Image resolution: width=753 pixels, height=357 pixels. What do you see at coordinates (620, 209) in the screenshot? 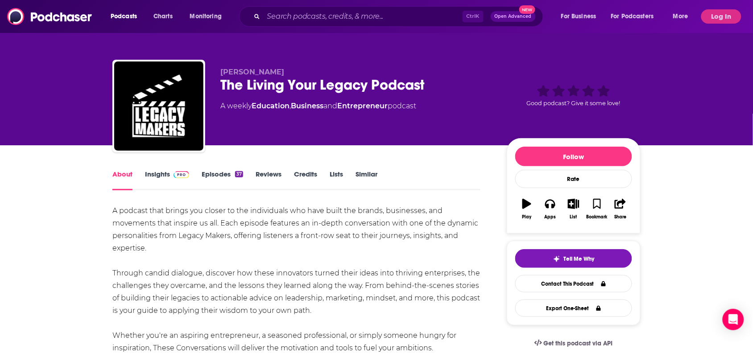
I see `button: Share` at bounding box center [620, 209].